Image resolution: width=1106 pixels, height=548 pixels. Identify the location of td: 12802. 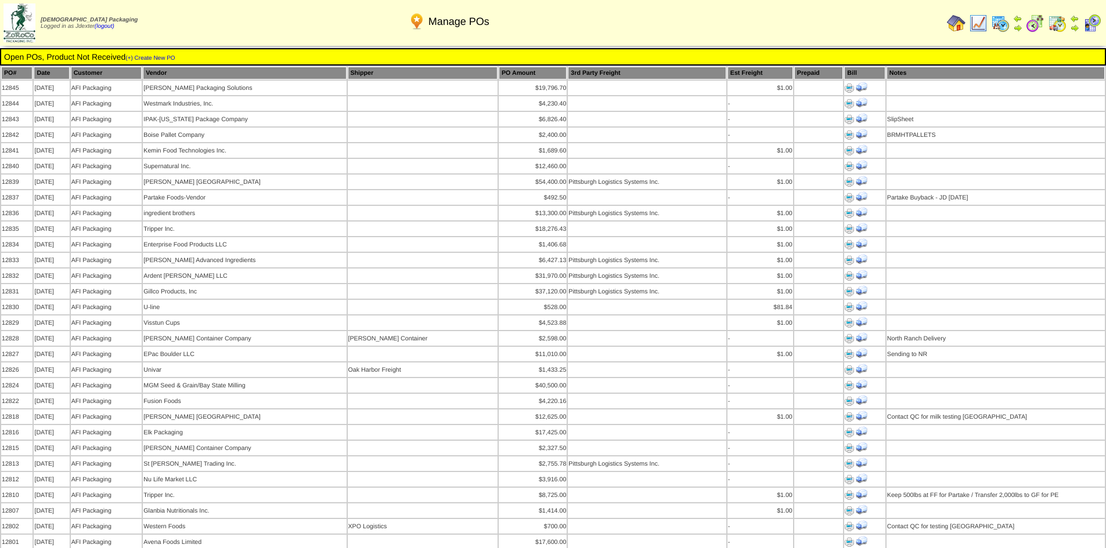
(17, 526).